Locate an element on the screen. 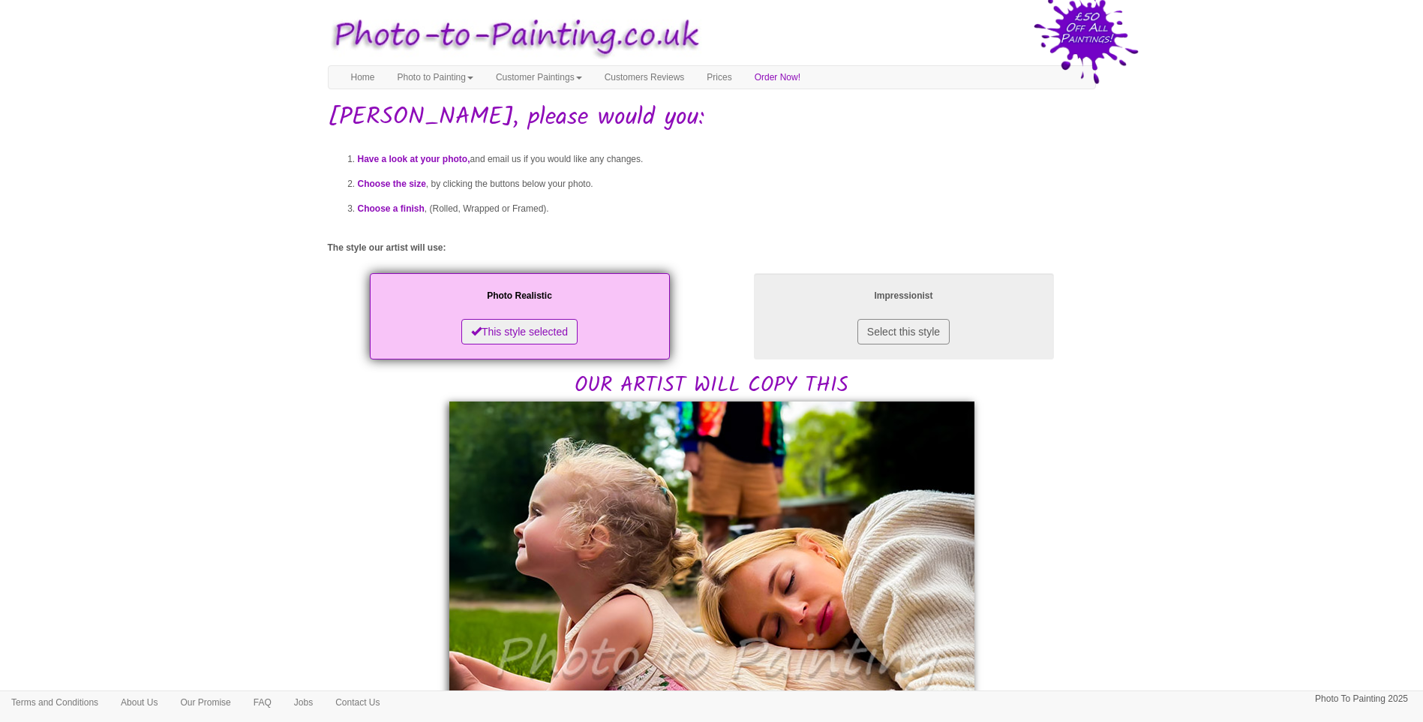 This screenshot has height=722, width=1423. a: FAQ is located at coordinates (263, 702).